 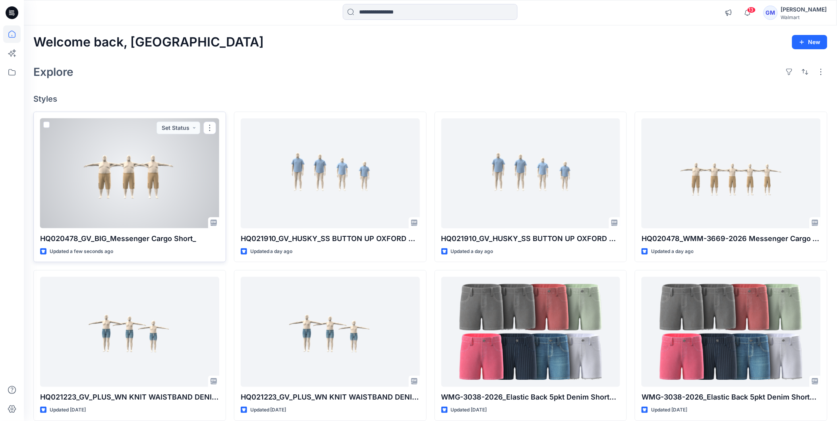 What do you see at coordinates (530, 332) in the screenshot?
I see `a: WMG-3038-2026_Elastic Back 5pkt Denim Shorts 3 Inseam - Cost Opt` at bounding box center [530, 332].